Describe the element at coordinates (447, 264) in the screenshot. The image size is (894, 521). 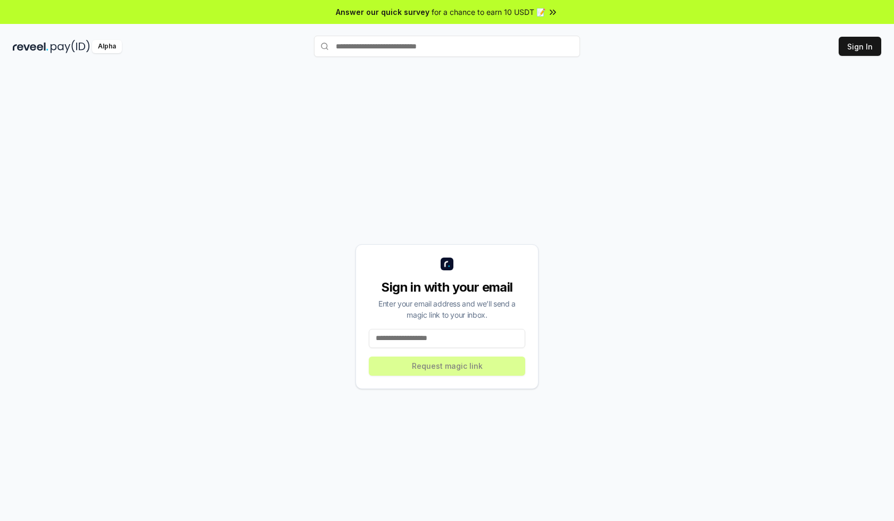
I see `img: logo_small` at that location.